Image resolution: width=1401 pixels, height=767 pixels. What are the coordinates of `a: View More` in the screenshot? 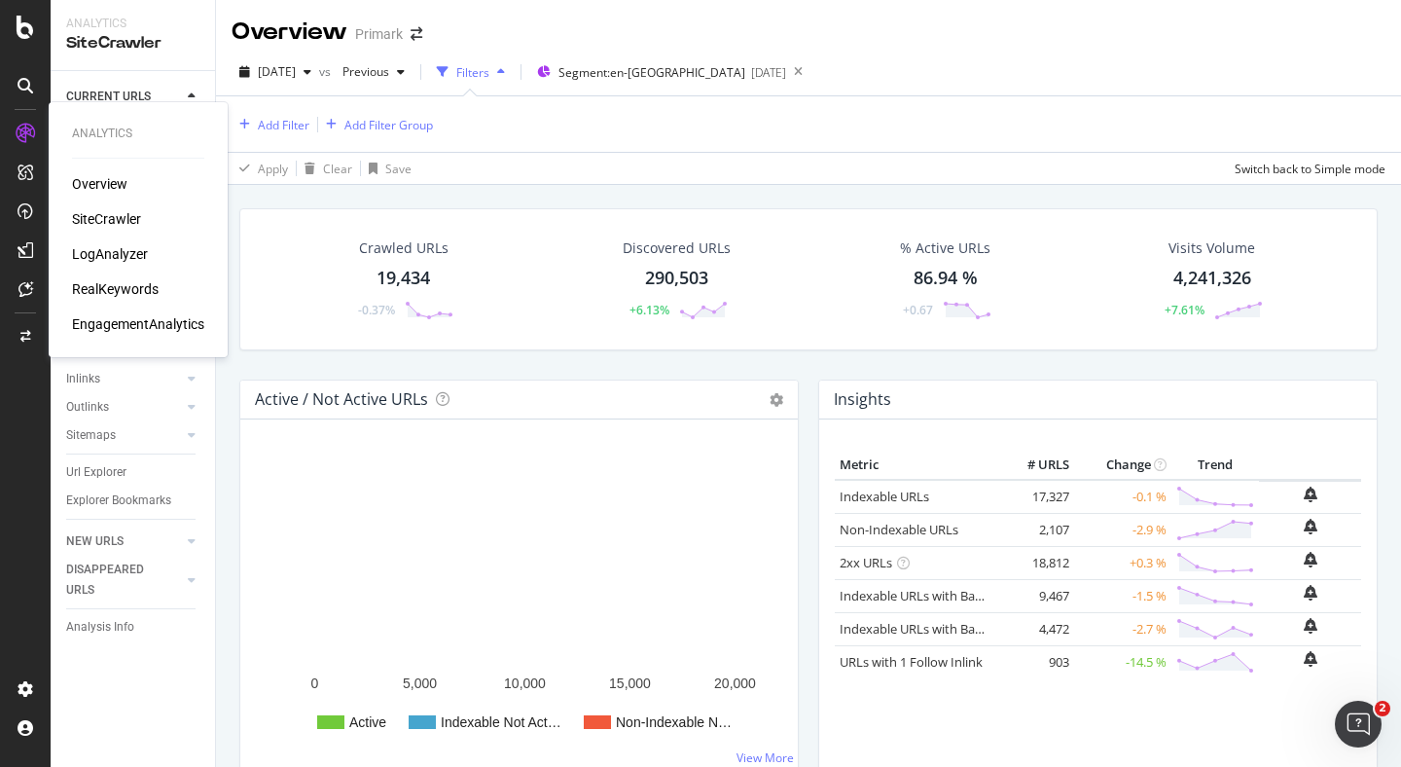 It's located at (765, 757).